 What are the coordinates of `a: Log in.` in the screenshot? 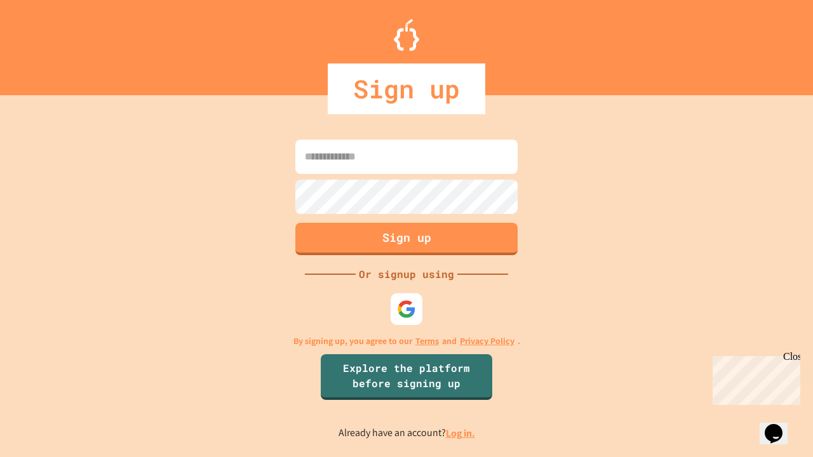 It's located at (460, 433).